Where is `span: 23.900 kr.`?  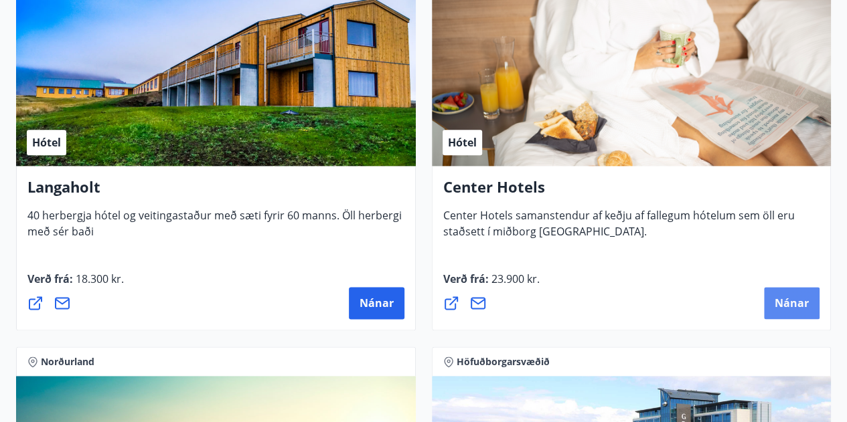
span: 23.900 kr. is located at coordinates (514, 279).